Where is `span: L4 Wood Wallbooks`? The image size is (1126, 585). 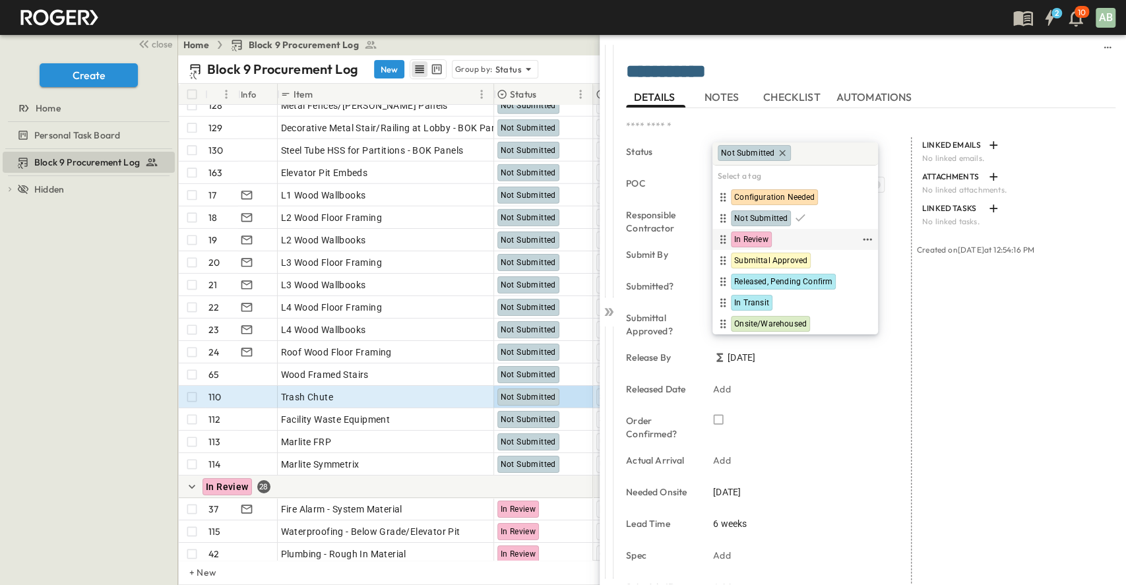 span: L4 Wood Wallbooks is located at coordinates (323, 330).